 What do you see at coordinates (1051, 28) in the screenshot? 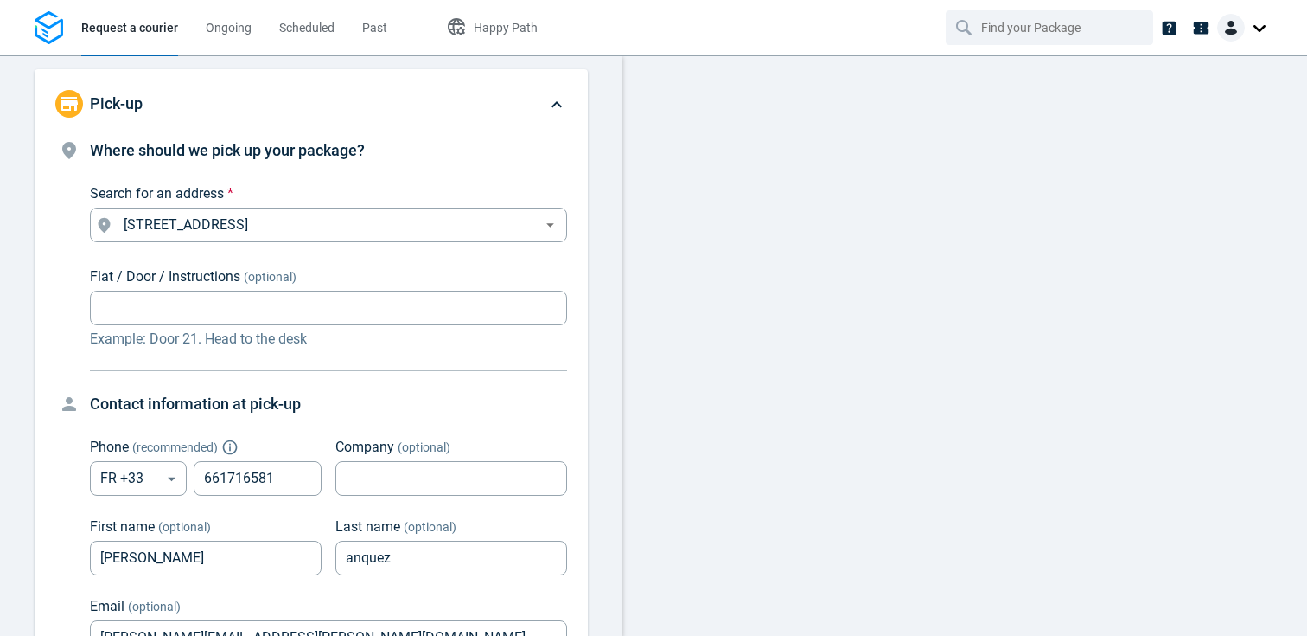
I see `input: Find your Package` at bounding box center [1051, 28].